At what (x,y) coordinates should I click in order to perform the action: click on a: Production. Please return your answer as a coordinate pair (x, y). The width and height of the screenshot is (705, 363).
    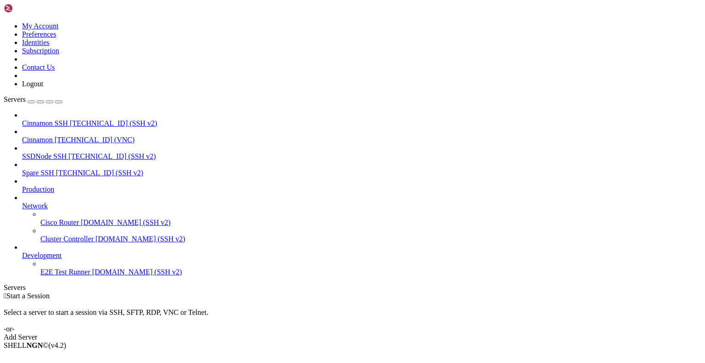
    Looking at the image, I should click on (362, 189).